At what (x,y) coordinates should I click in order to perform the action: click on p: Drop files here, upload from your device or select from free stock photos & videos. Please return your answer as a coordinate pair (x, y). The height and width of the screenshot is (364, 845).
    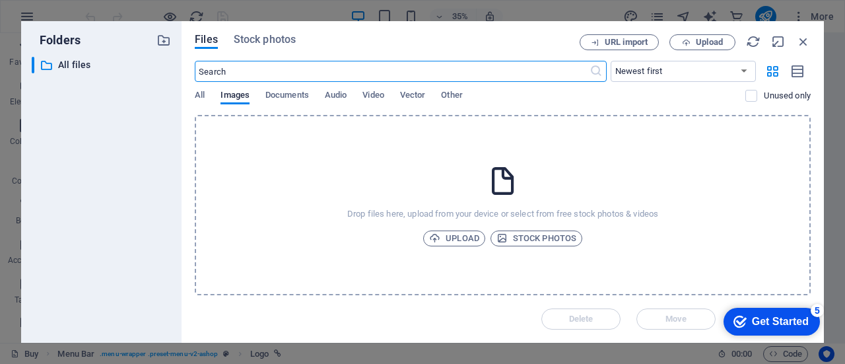
    Looking at the image, I should click on (502, 214).